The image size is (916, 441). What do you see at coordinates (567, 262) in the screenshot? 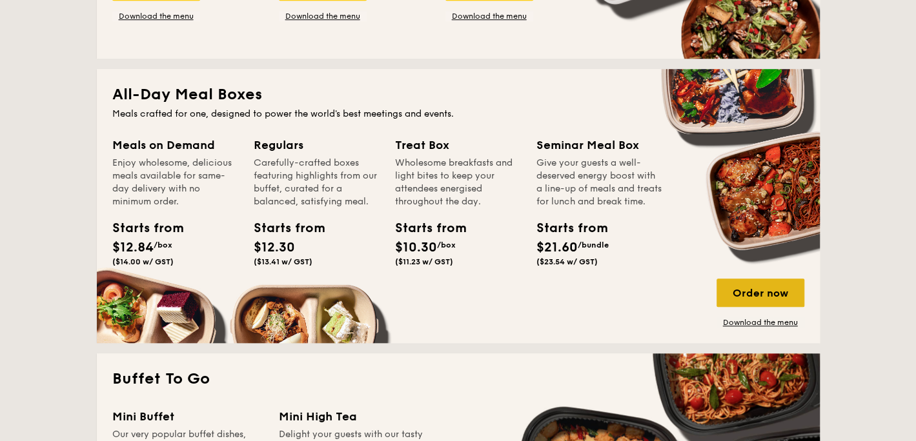
I see `span: ($23.54 w/ GST)` at bounding box center [567, 262].